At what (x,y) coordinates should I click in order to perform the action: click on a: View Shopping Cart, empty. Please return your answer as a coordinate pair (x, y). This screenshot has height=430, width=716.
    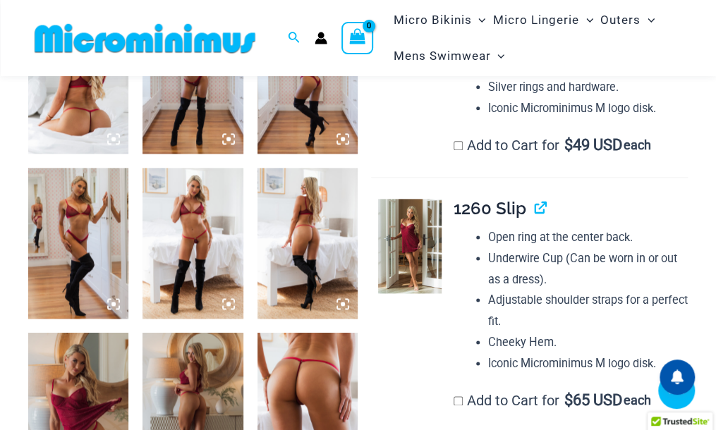
    Looking at the image, I should click on (358, 38).